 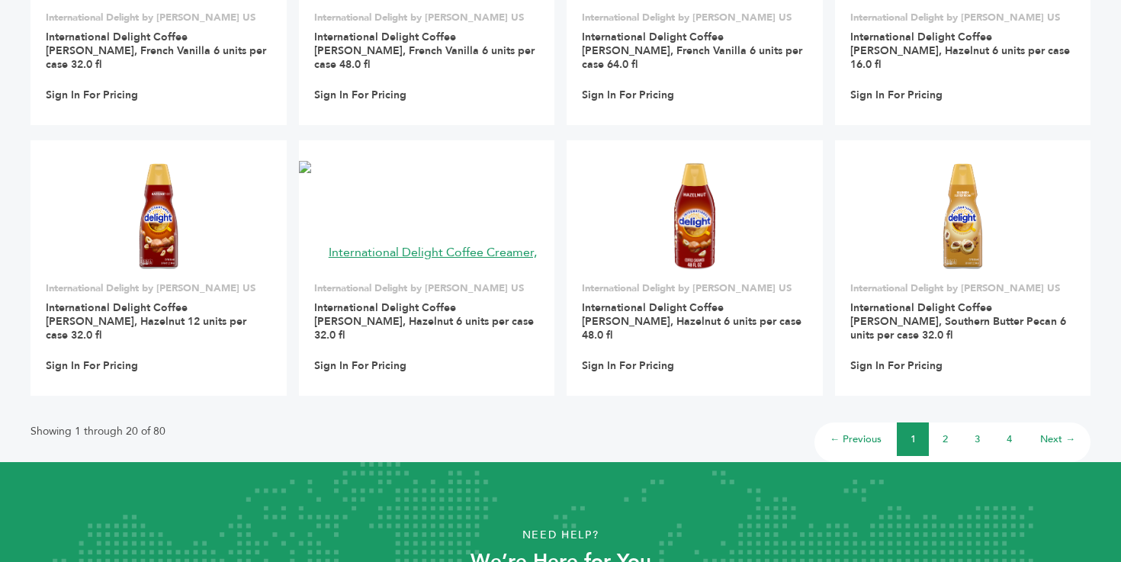 I want to click on a: ← Previous, so click(x=855, y=439).